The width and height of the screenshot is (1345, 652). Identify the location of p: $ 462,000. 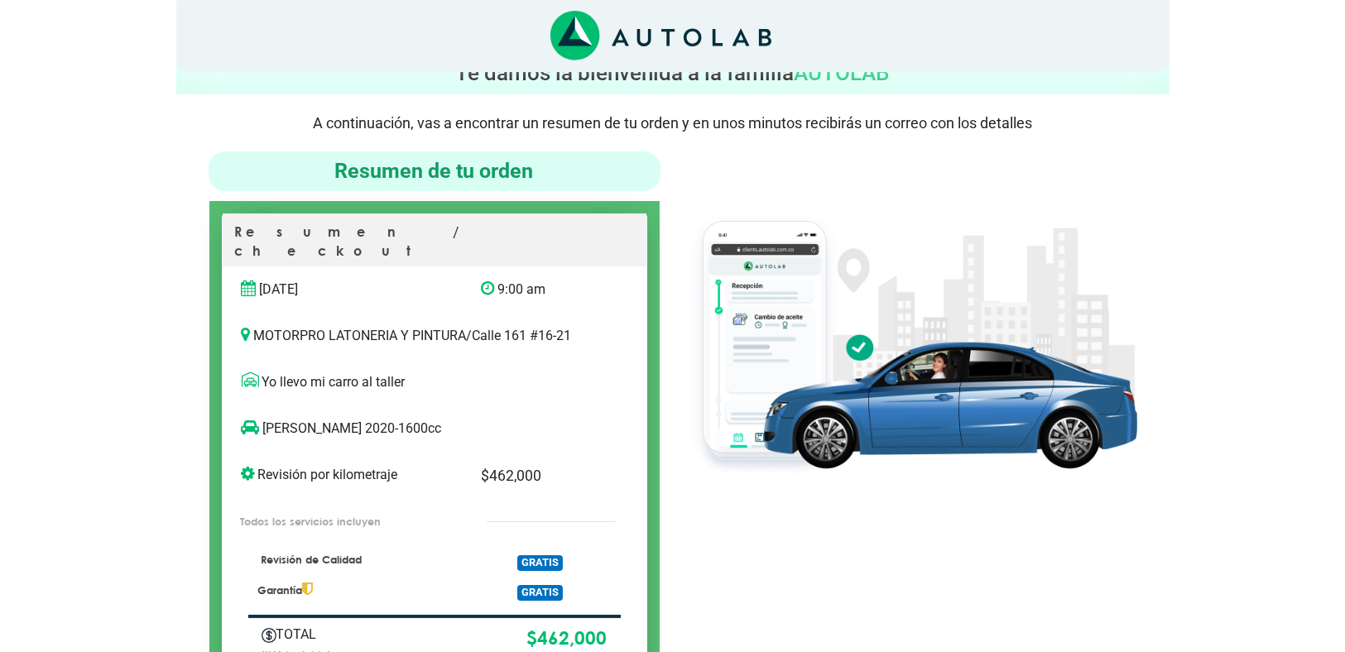
(536, 476).